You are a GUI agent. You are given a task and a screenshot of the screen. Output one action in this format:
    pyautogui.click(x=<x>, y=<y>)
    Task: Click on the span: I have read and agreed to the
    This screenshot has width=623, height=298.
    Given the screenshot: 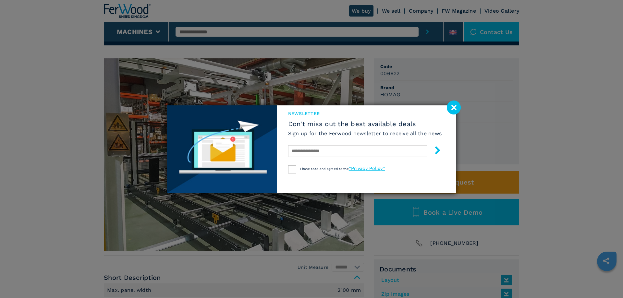 What is the action you would take?
    pyautogui.click(x=342, y=169)
    